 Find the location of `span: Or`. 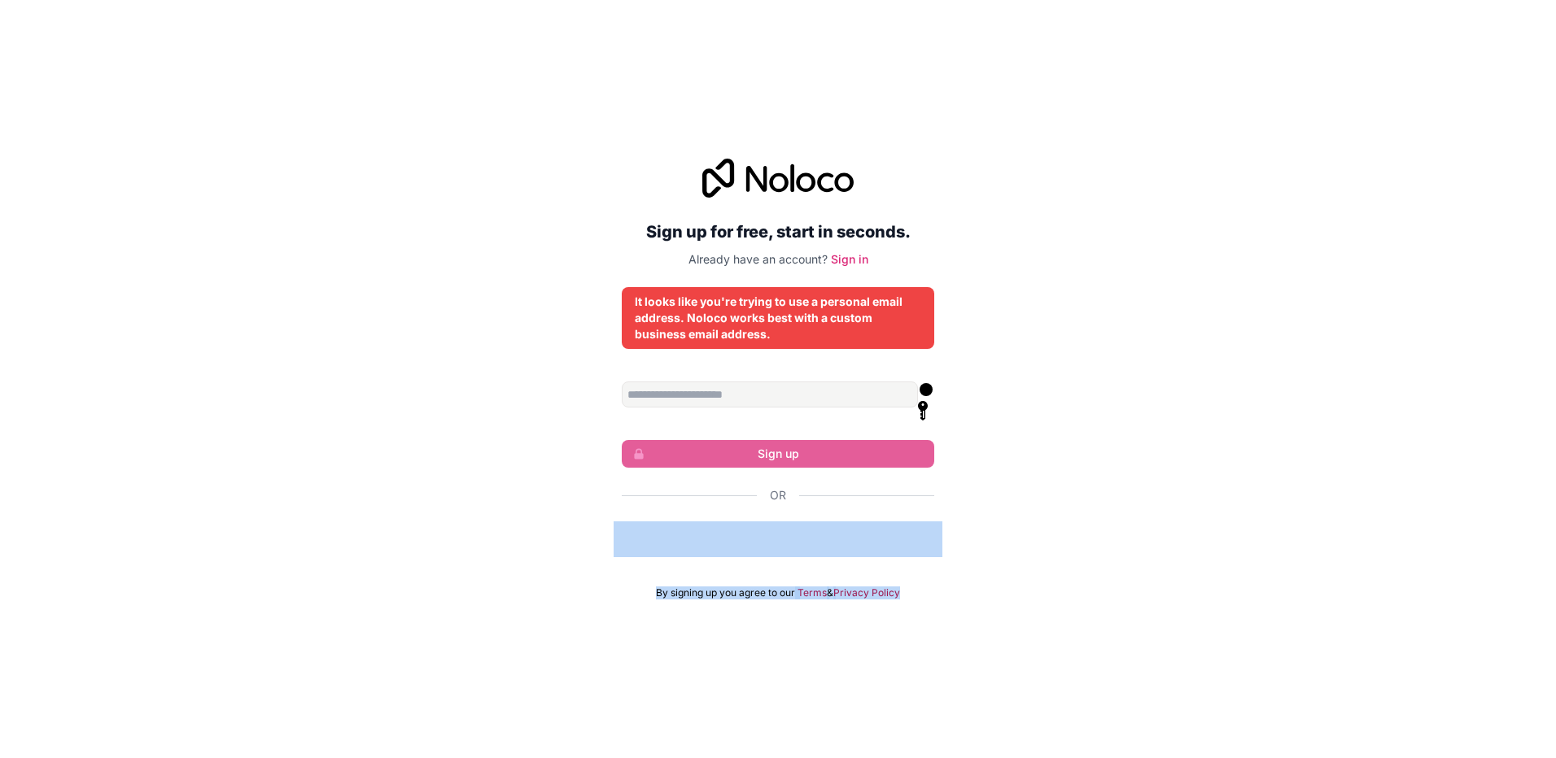

span: Or is located at coordinates (778, 496).